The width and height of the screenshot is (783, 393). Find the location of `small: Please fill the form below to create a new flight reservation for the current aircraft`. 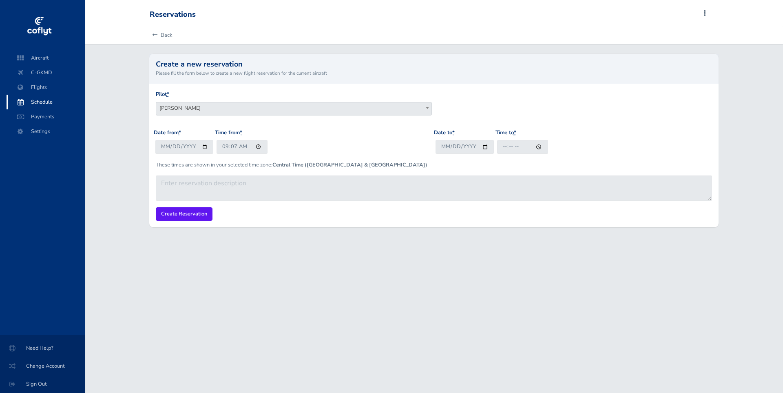

small: Please fill the form below to create a new flight reservation for the current aircraft is located at coordinates (434, 73).